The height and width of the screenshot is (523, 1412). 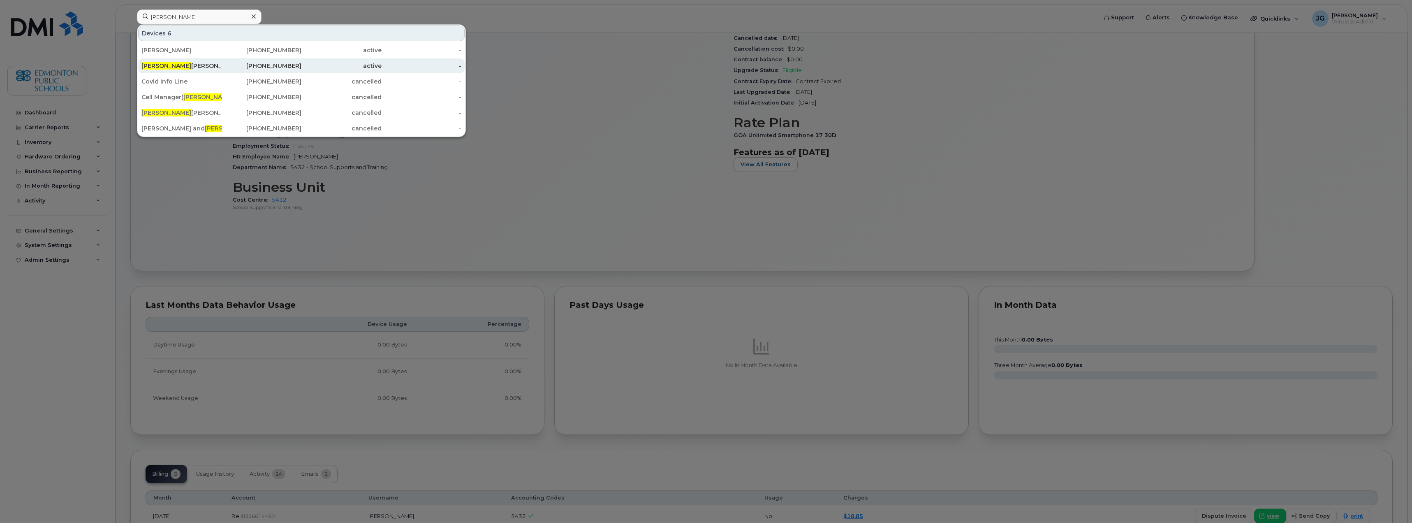 What do you see at coordinates (301, 33) in the screenshot?
I see `div: Devices` at bounding box center [301, 33].